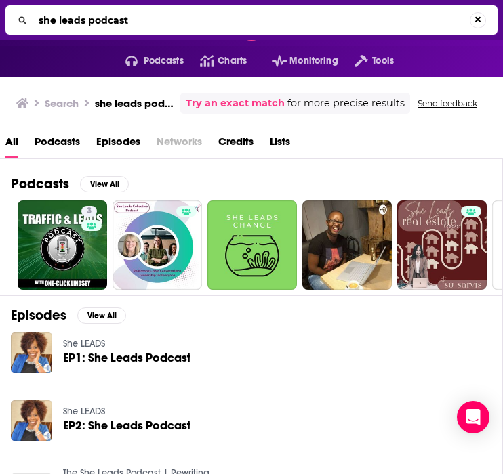  Describe the element at coordinates (447, 103) in the screenshot. I see `button: Send feedback` at that location.